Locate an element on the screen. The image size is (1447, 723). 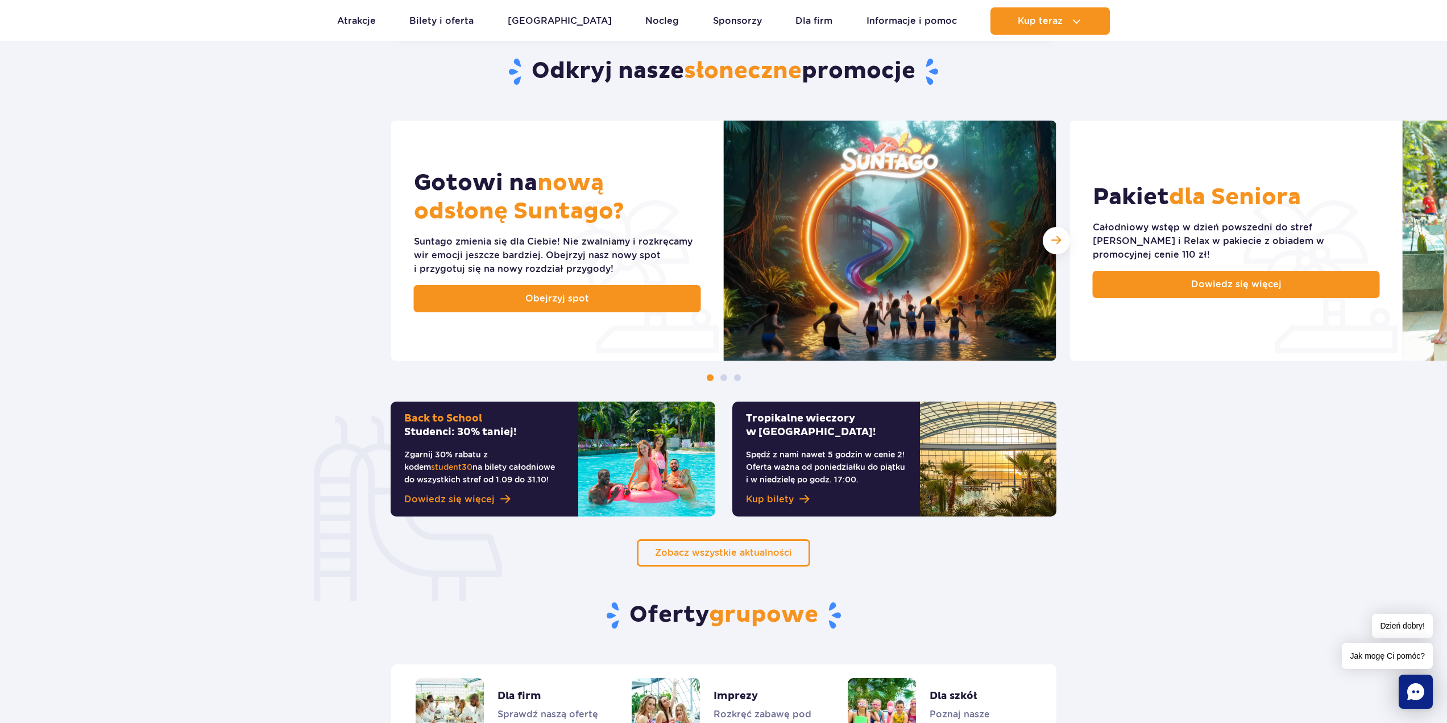
div: Chat is located at coordinates (1416, 692).